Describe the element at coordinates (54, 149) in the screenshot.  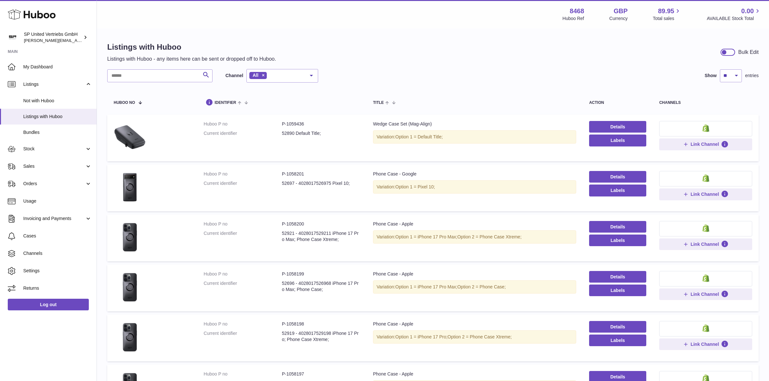
I see `span: Stock` at that location.